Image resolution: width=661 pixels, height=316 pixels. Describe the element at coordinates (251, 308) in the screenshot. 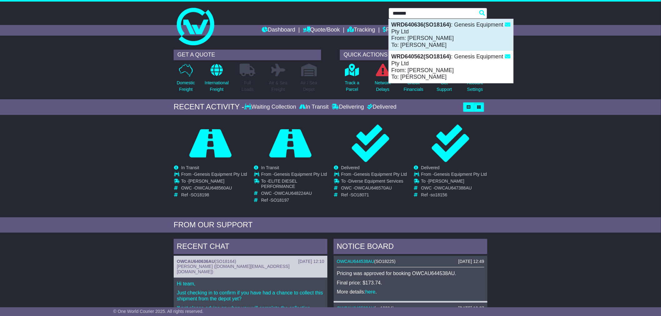

I see `p: If not please advise on when you will complete the collection.` at that location.